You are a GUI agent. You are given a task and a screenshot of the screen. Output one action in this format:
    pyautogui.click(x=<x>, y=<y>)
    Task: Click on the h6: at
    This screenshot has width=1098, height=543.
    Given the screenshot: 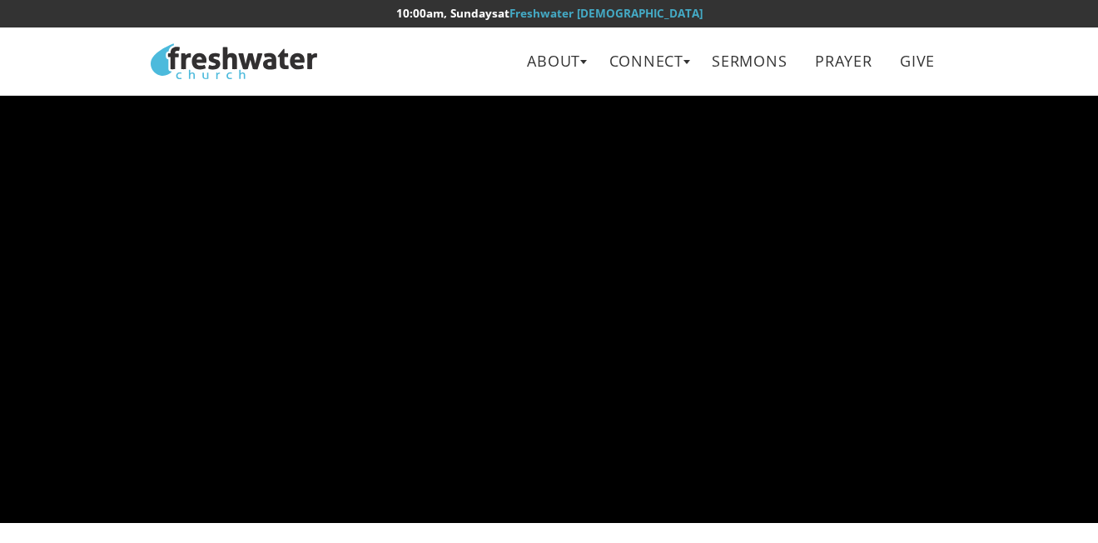 What is the action you would take?
    pyautogui.click(x=549, y=13)
    